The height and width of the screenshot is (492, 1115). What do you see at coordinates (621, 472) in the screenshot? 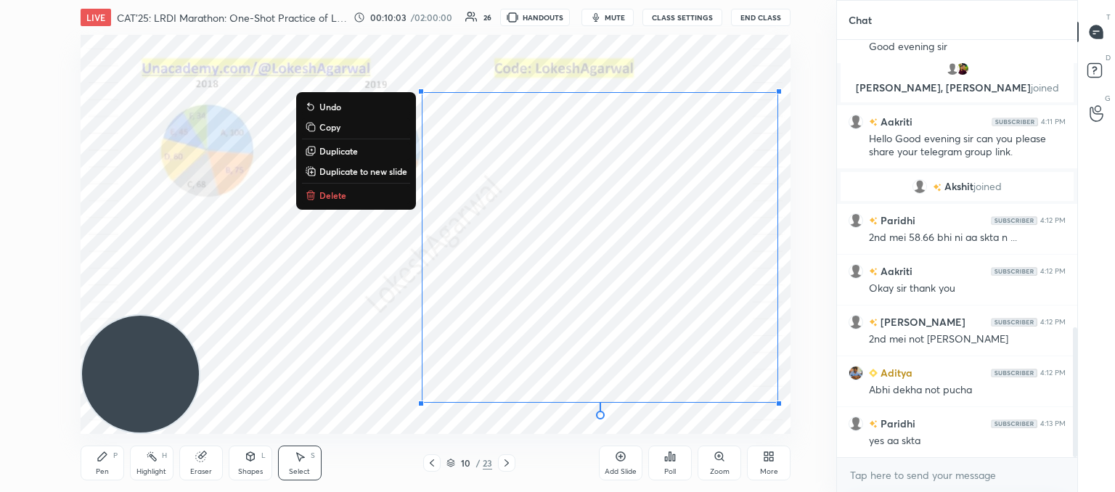
I see `div: Add Slide` at bounding box center [621, 472].